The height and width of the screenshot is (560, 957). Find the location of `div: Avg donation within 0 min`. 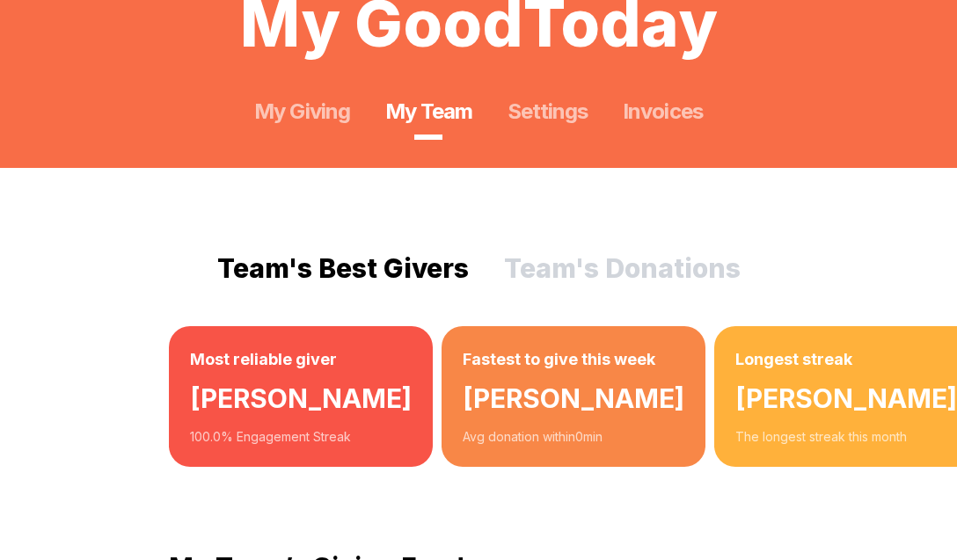

div: Avg donation within 0 min is located at coordinates (574, 437).